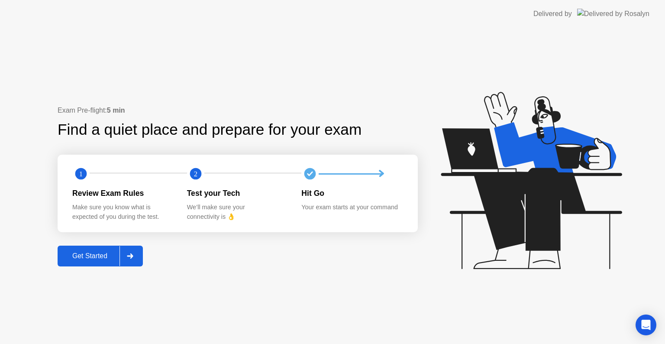  What do you see at coordinates (123, 193) in the screenshot?
I see `div: Review Exam Rules` at bounding box center [123, 193].